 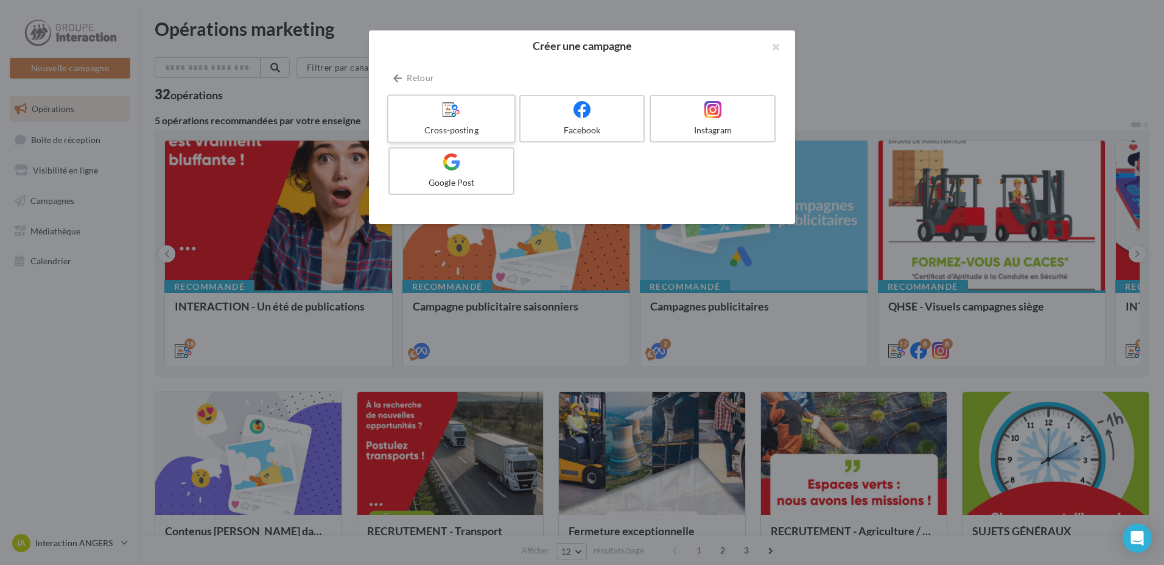 What do you see at coordinates (451, 130) in the screenshot?
I see `div: Cross-posting` at bounding box center [451, 130].